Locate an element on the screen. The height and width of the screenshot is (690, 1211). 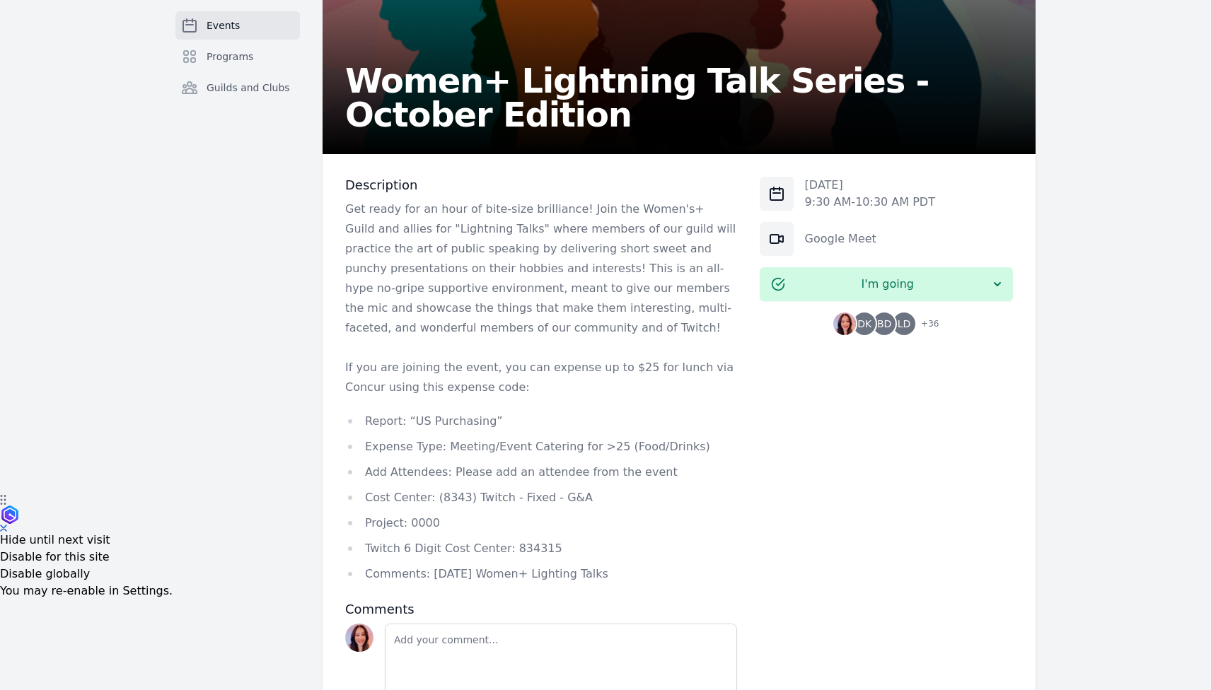
li: Add Attendees: Please add an attendee from the event is located at coordinates (541, 473).